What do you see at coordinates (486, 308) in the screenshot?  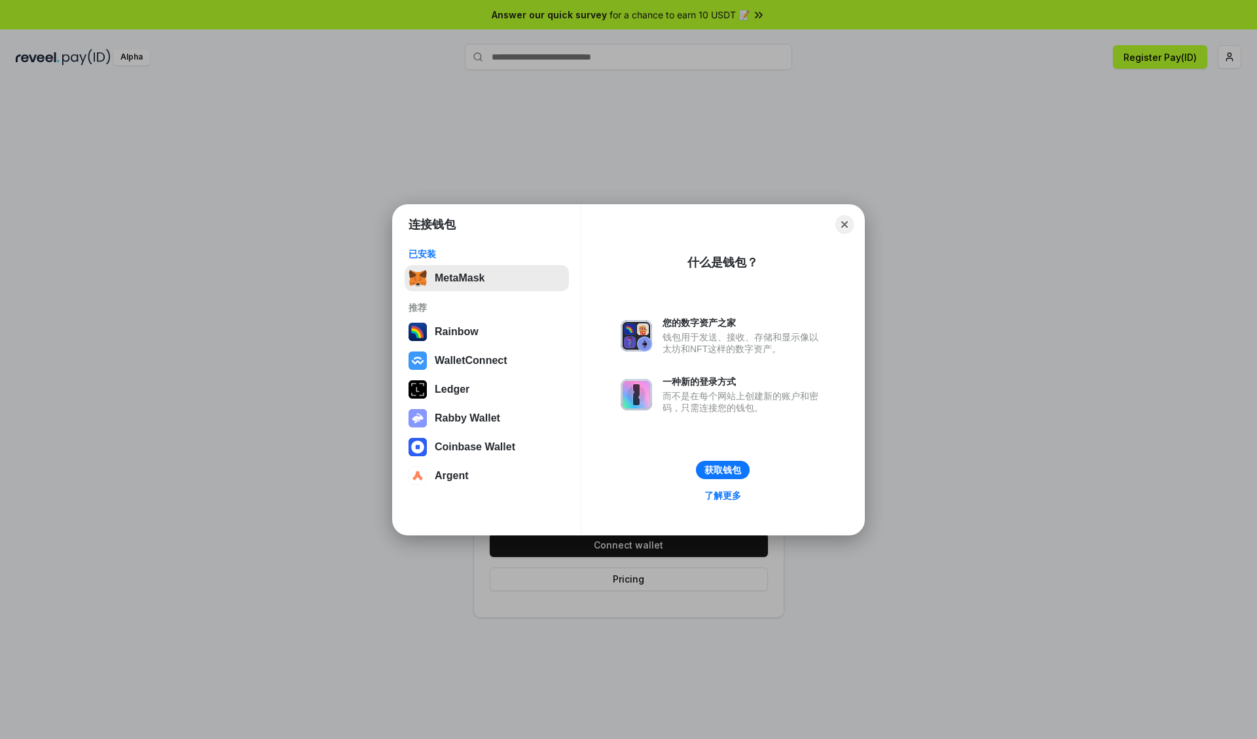 I see `div: 推荐` at bounding box center [486, 308].